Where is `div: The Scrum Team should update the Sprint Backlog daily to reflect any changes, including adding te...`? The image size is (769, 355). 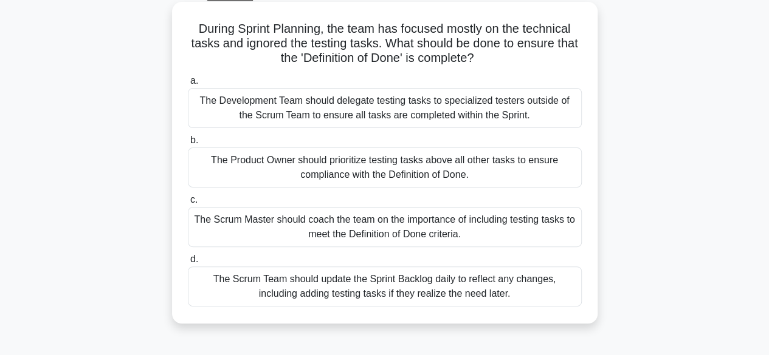 div: The Scrum Team should update the Sprint Backlog daily to reflect any changes, including adding te... is located at coordinates (385, 287).